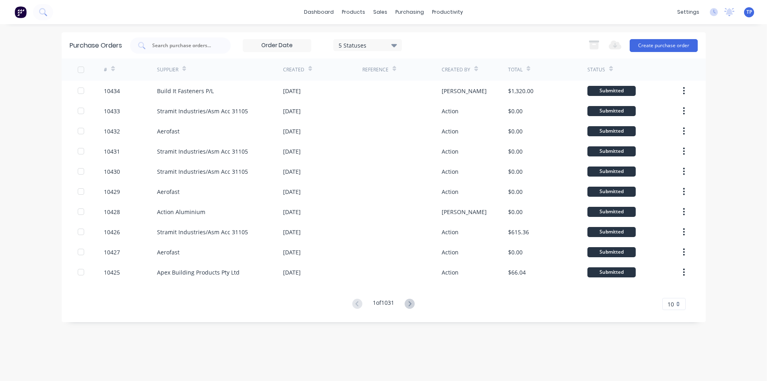  I want to click on div: productivity, so click(447, 12).